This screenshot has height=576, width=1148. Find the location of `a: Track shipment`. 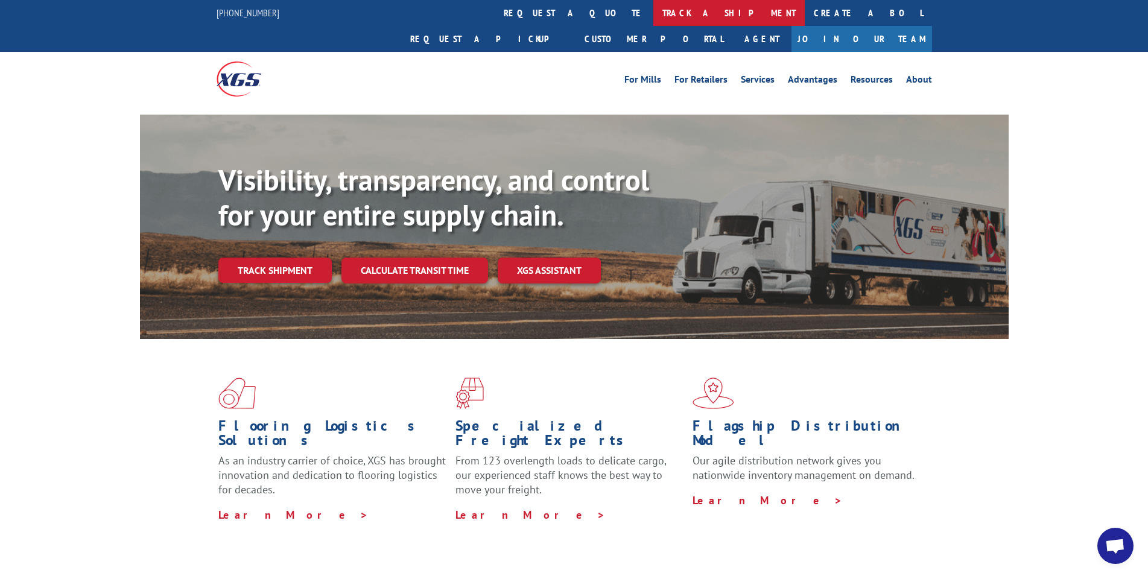

a: Track shipment is located at coordinates (275, 270).